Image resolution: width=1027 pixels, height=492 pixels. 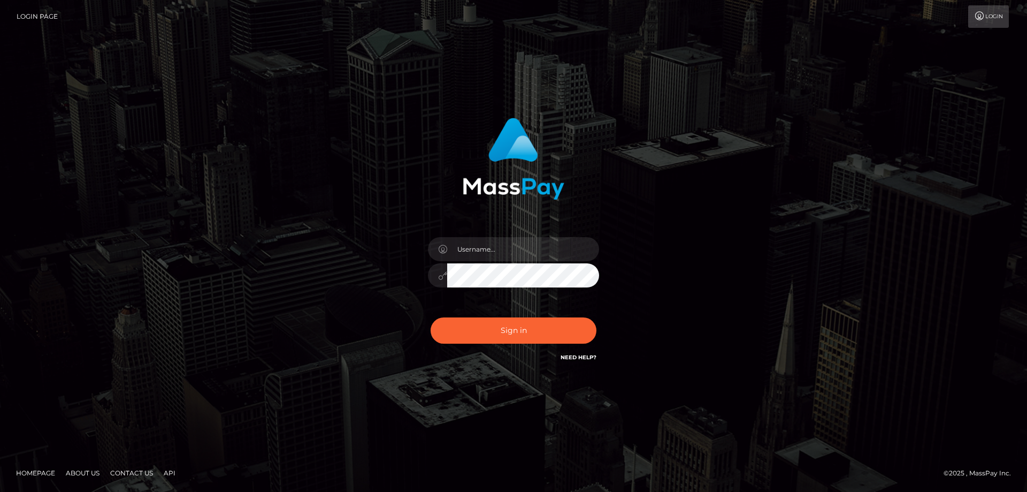 I want to click on a: About Us, so click(x=82, y=472).